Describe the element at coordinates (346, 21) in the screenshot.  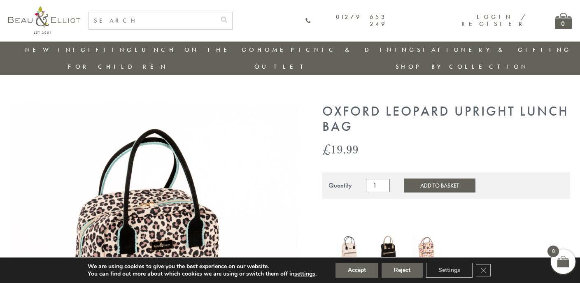
I see `a: 01279 653 249` at that location.